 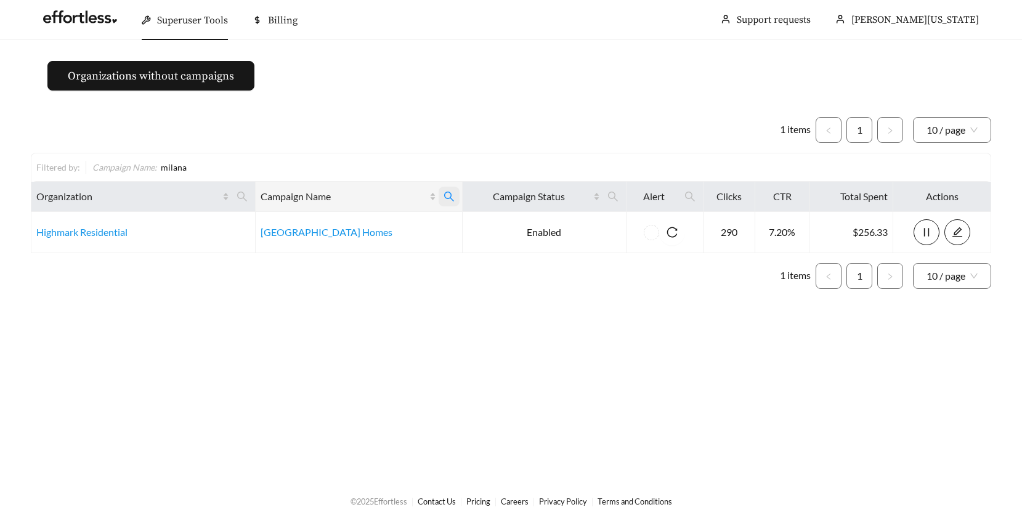 I want to click on span: edit, so click(x=957, y=232).